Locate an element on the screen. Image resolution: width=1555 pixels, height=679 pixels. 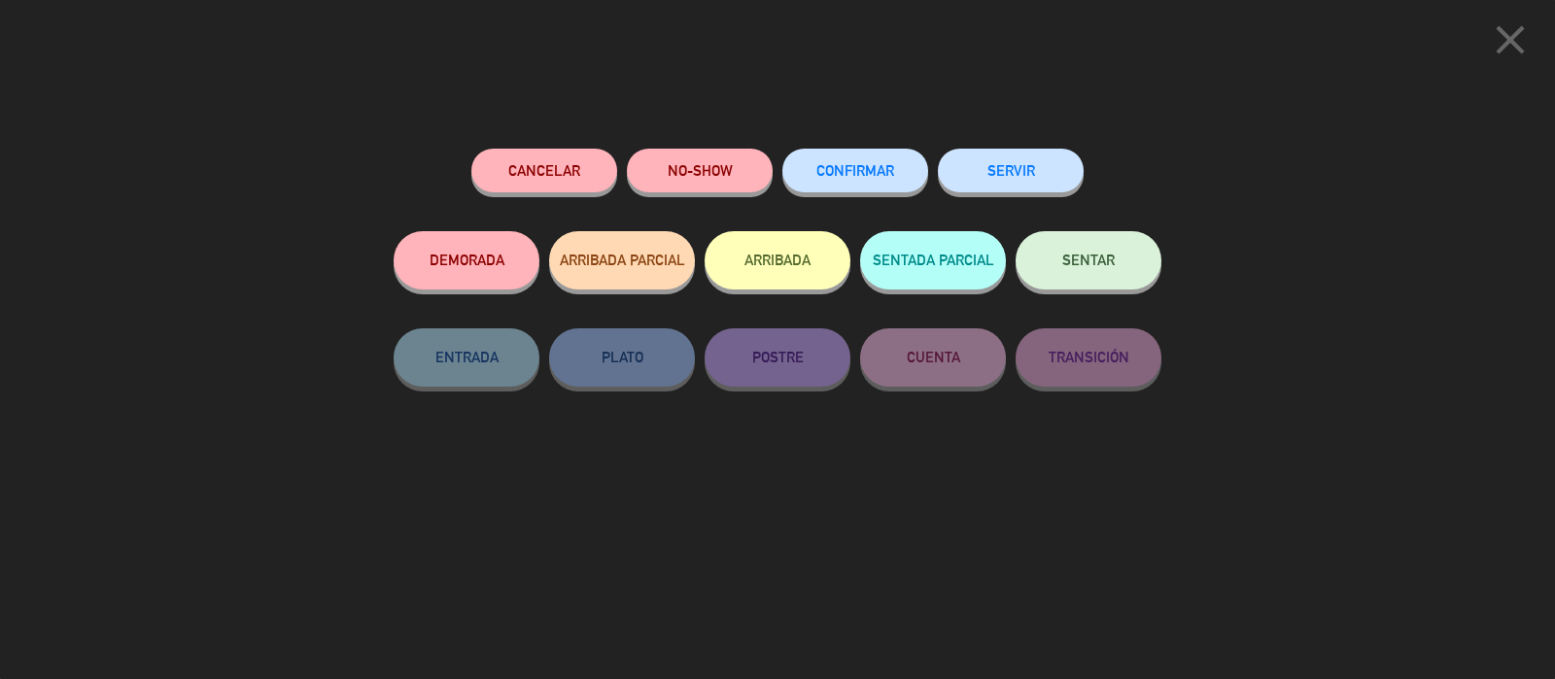
button: Cancelar is located at coordinates (544, 170).